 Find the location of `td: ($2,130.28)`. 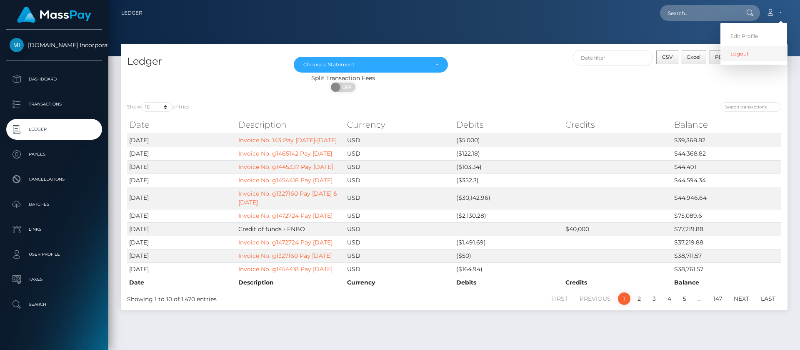

td: ($2,130.28) is located at coordinates (509, 215).